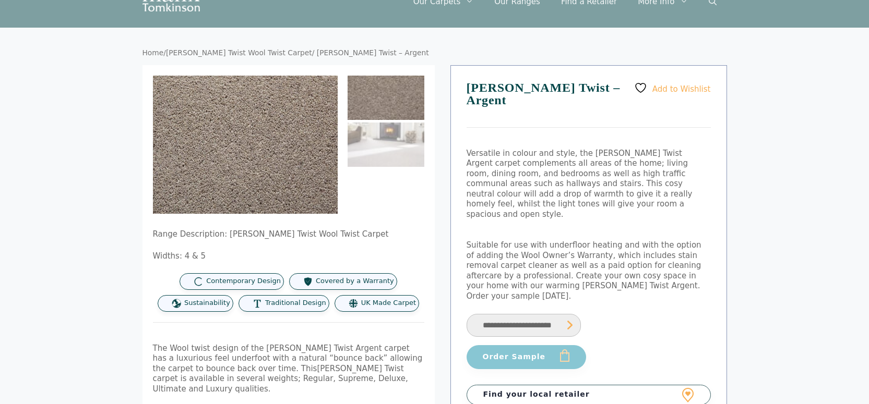 The width and height of the screenshot is (869, 404). I want to click on a: Home, so click(153, 53).